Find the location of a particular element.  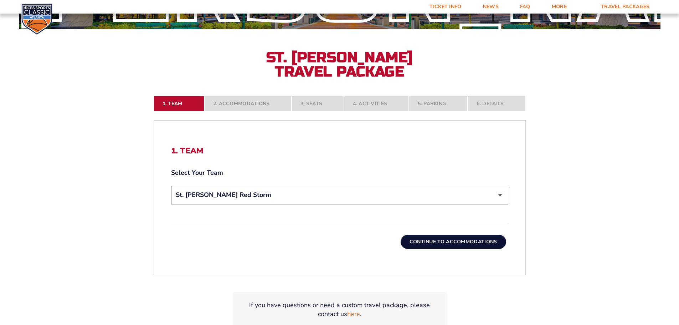

p: If you have questions or need a custom travel package, please contact us . is located at coordinates (340, 309).